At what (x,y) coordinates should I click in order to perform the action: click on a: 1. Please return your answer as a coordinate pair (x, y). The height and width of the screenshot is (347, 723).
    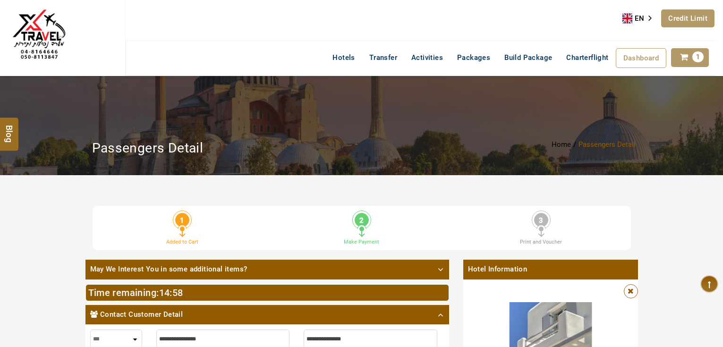
    Looking at the image, I should click on (690, 58).